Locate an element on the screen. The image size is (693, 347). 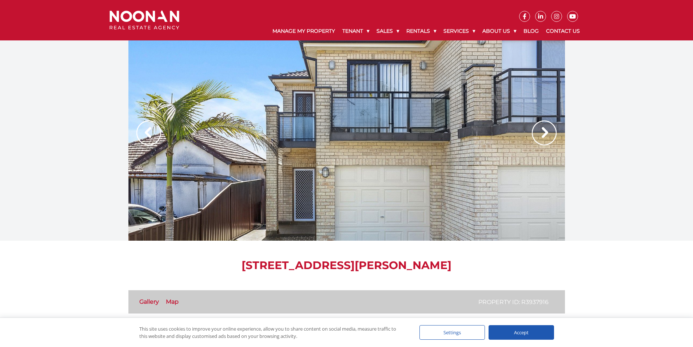
a: Tenant is located at coordinates (356, 31).